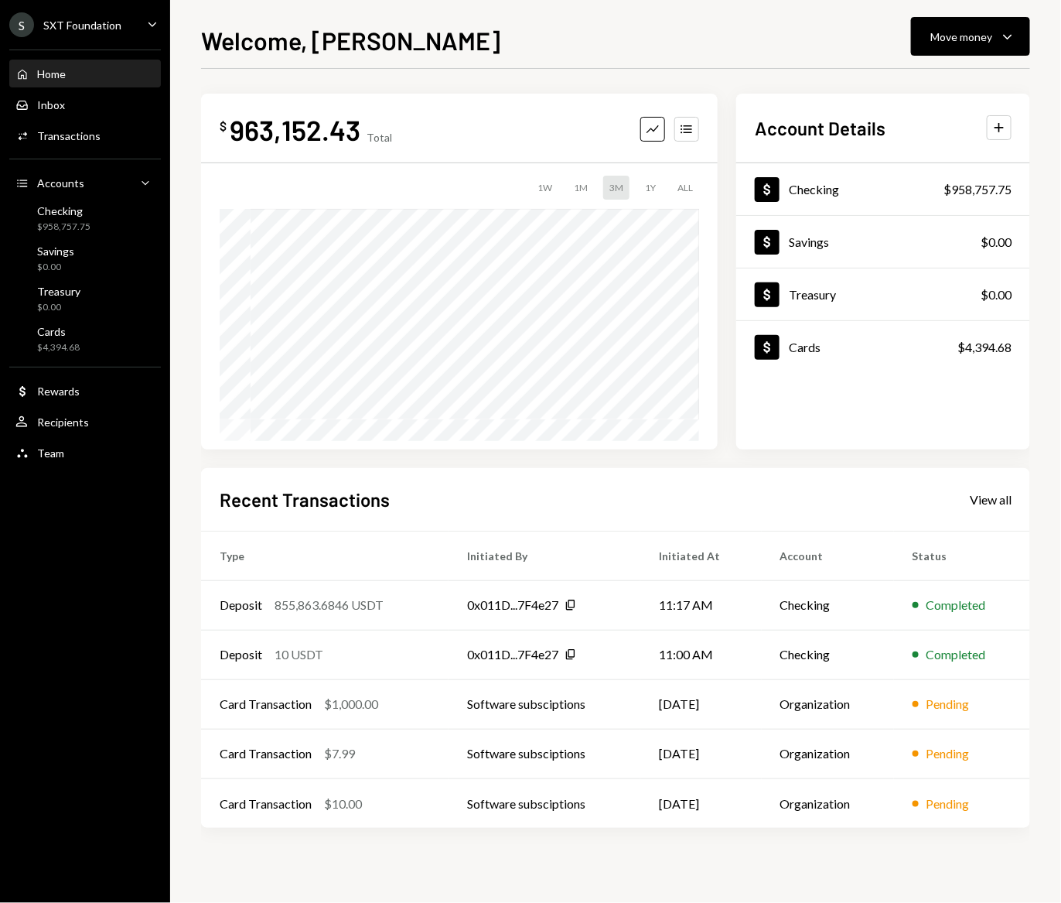 The height and width of the screenshot is (903, 1061). What do you see at coordinates (961, 36) in the screenshot?
I see `div: Move money` at bounding box center [961, 36].